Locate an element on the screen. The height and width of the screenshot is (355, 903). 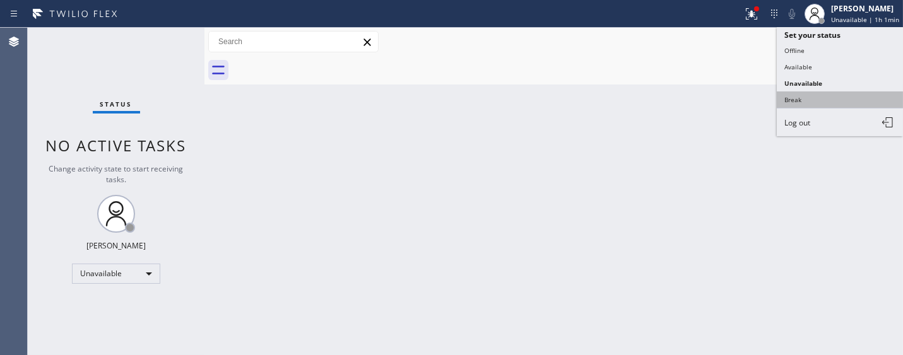
input: Search is located at coordinates (293, 42).